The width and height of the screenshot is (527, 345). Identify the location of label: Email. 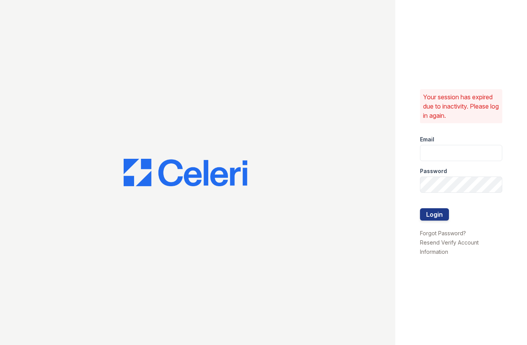
(427, 139).